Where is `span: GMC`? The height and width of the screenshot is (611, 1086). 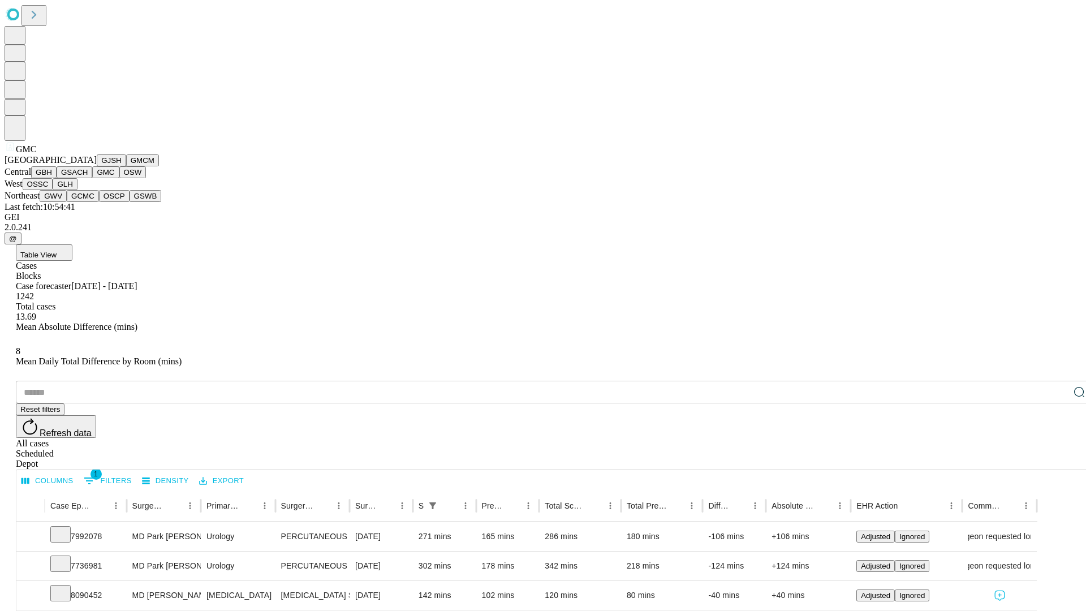 span: GMC is located at coordinates (26, 149).